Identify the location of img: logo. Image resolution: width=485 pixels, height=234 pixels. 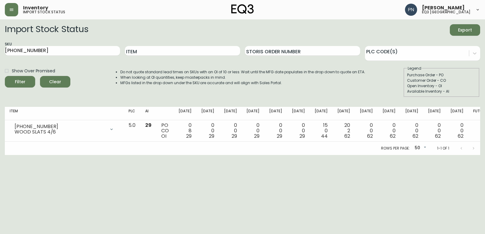
(242, 9).